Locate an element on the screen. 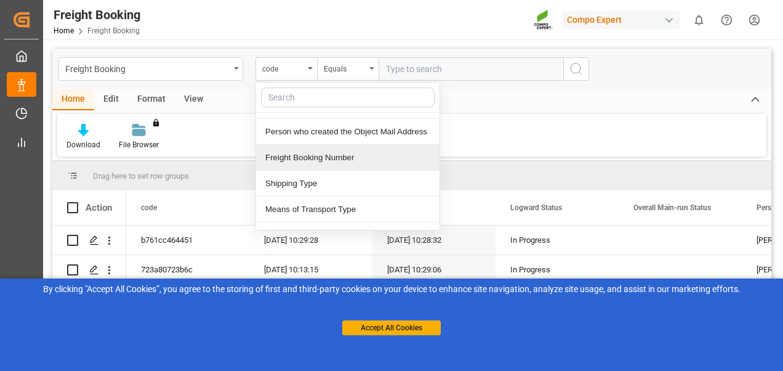 This screenshot has width=783, height=371. button: search button is located at coordinates (576, 69).